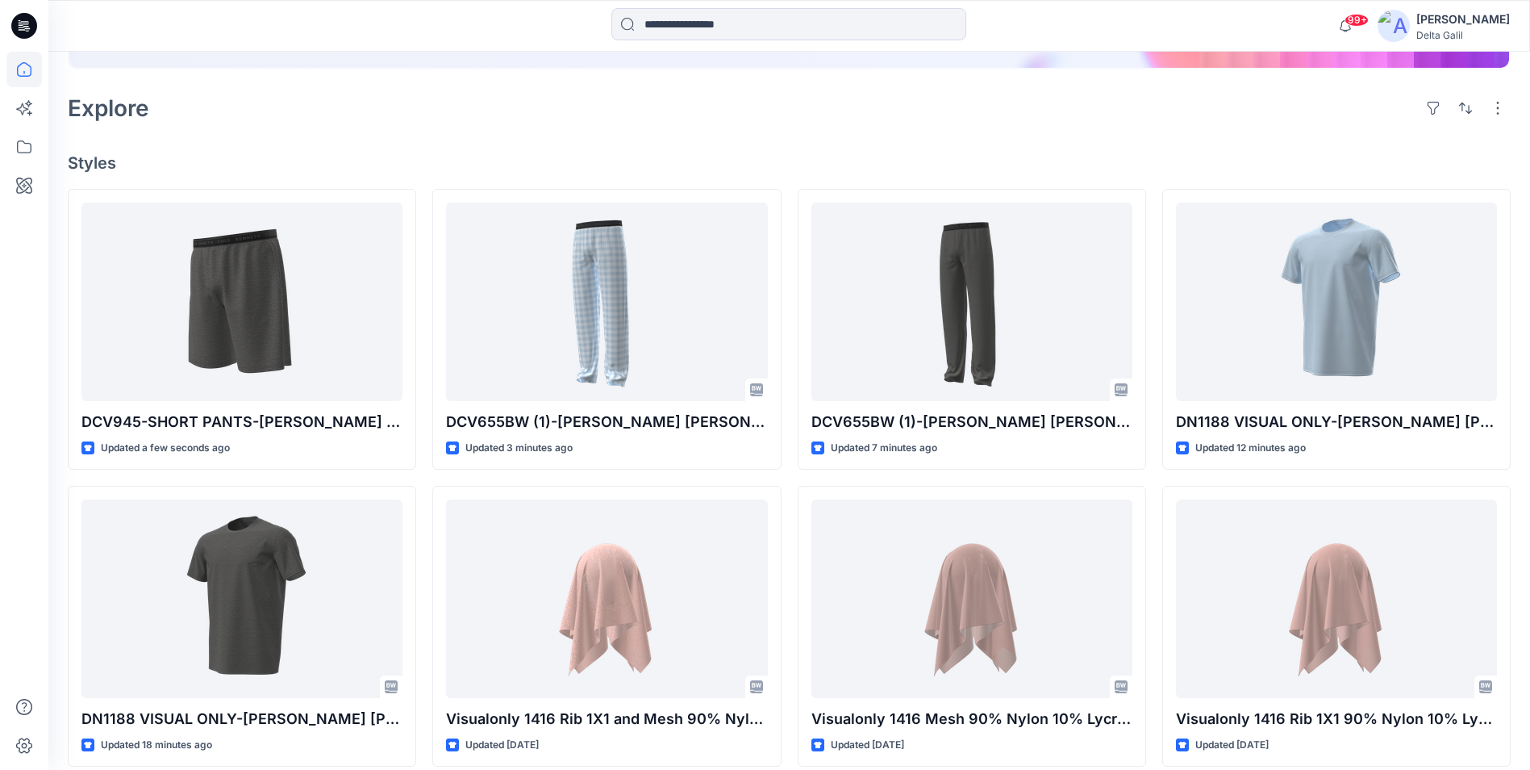 This screenshot has width=1530, height=770. What do you see at coordinates (165, 448) in the screenshot?
I see `p: Updated a few seconds ago` at bounding box center [165, 448].